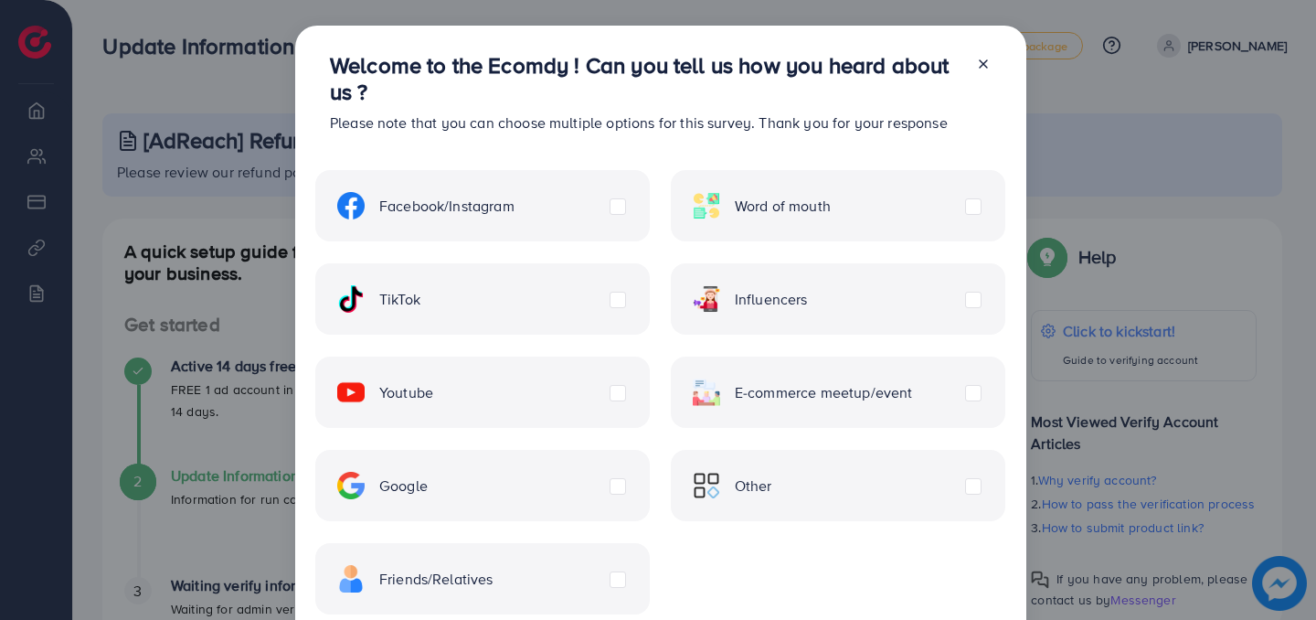  I want to click on img: ic-ecommerce.d1fa3848.svg, so click(707, 392).